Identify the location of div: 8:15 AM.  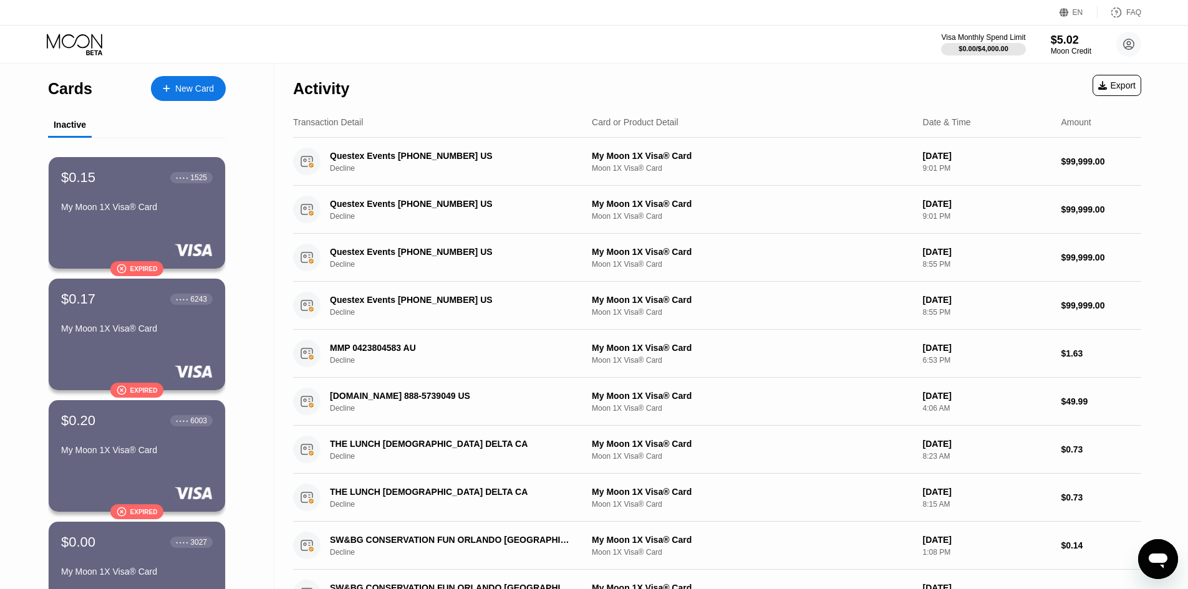
(987, 505).